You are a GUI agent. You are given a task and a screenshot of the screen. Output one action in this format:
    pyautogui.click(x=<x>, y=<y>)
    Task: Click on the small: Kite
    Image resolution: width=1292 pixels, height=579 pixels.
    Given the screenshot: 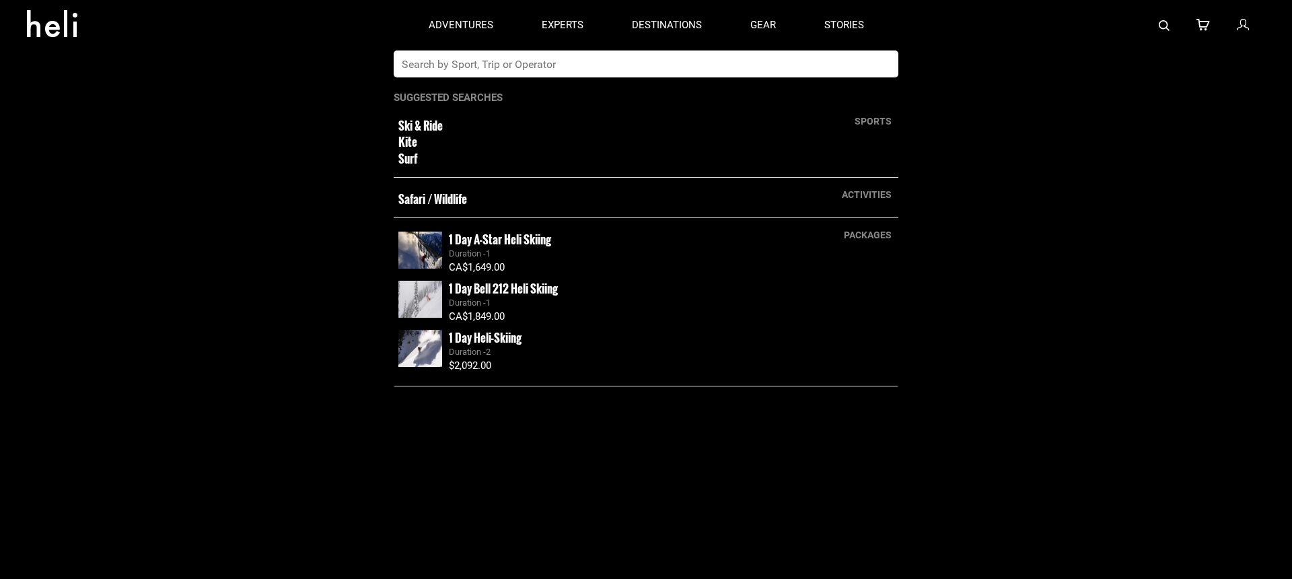 What is the action you would take?
    pyautogui.click(x=596, y=142)
    